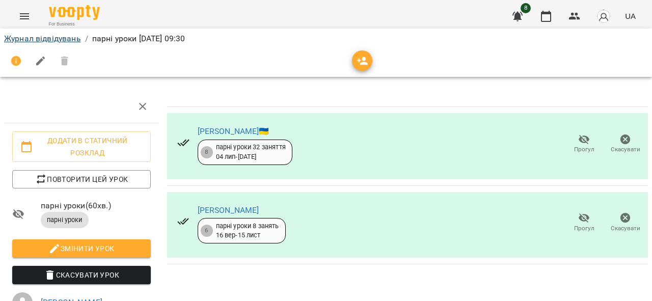 This screenshot has height=301, width=652. Describe the element at coordinates (81, 179) in the screenshot. I see `button: Повторити цей урок` at that location.